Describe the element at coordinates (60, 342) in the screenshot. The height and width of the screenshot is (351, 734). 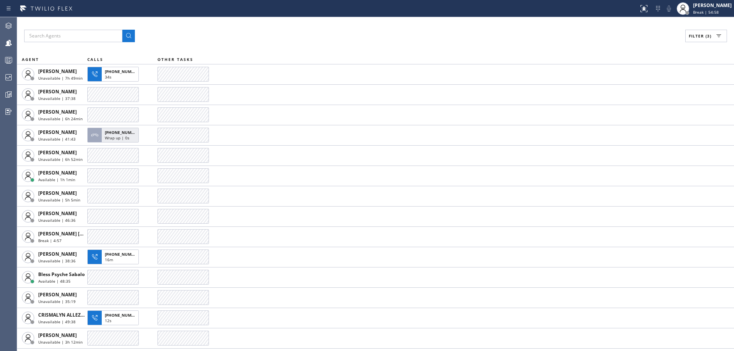
I see `span: Unavailable | 3h 12min` at that location.